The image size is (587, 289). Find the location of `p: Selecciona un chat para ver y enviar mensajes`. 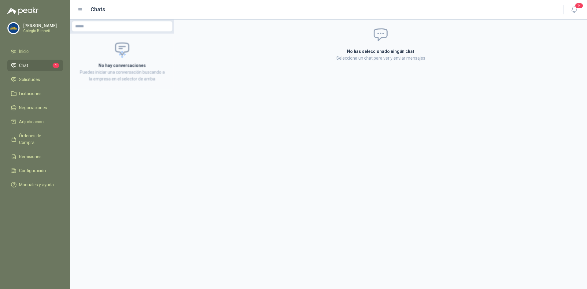

p: Selecciona un chat para ver y enviar mensajes is located at coordinates (381, 58).